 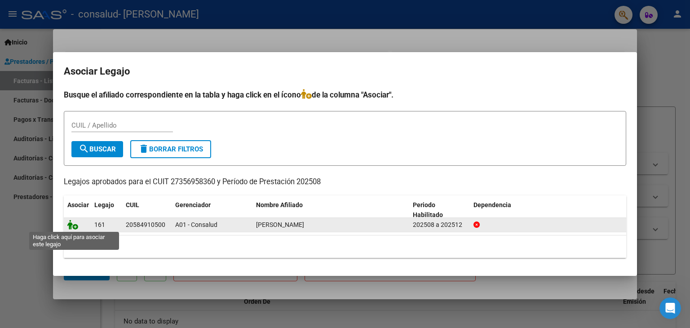 What do you see at coordinates (279, 205) in the screenshot?
I see `span: Nombre Afiliado` at bounding box center [279, 205].